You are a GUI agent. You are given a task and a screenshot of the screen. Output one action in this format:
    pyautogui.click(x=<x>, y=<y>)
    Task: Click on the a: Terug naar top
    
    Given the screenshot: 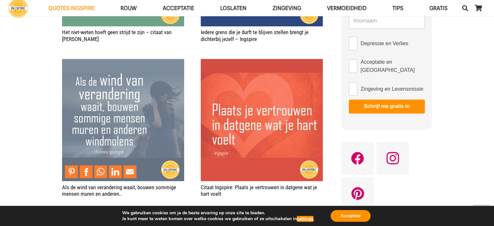 What is the action you would take?
    pyautogui.click(x=481, y=213)
    